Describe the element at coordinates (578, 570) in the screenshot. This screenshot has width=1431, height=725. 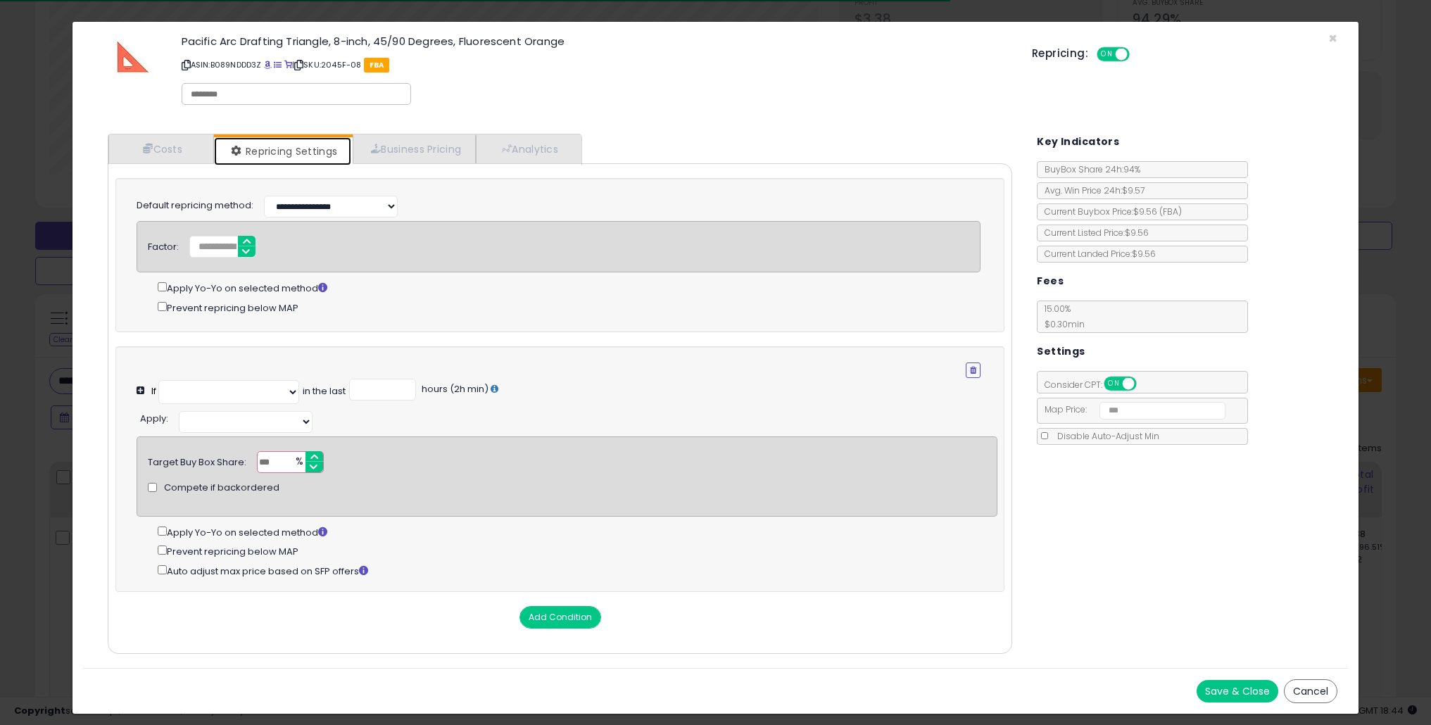
I see `div: Auto adjust max price based on SFP offers` at that location.